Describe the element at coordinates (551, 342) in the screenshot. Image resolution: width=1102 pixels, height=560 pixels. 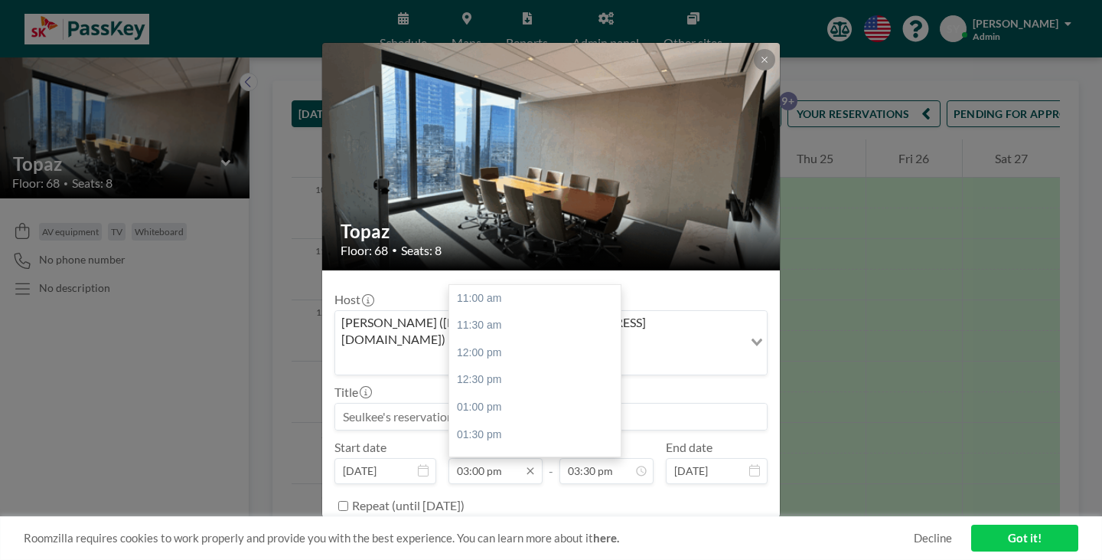
I see `div: Search for option` at that location.